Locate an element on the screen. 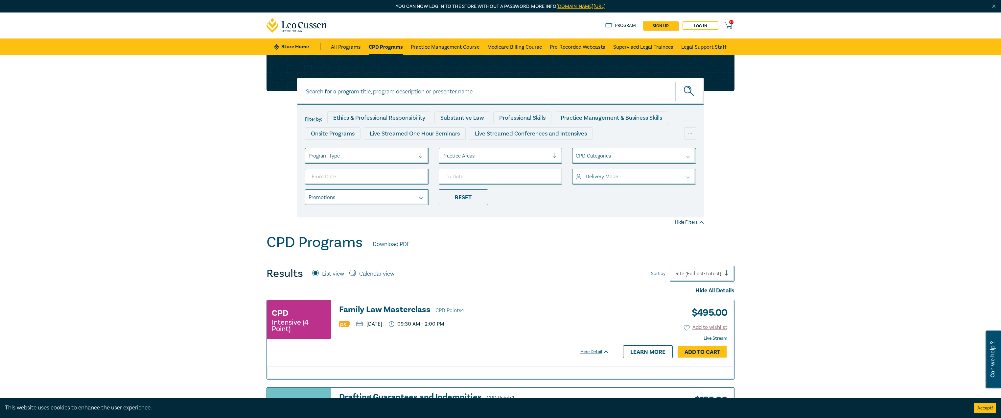  div: National Programs is located at coordinates (597, 149).